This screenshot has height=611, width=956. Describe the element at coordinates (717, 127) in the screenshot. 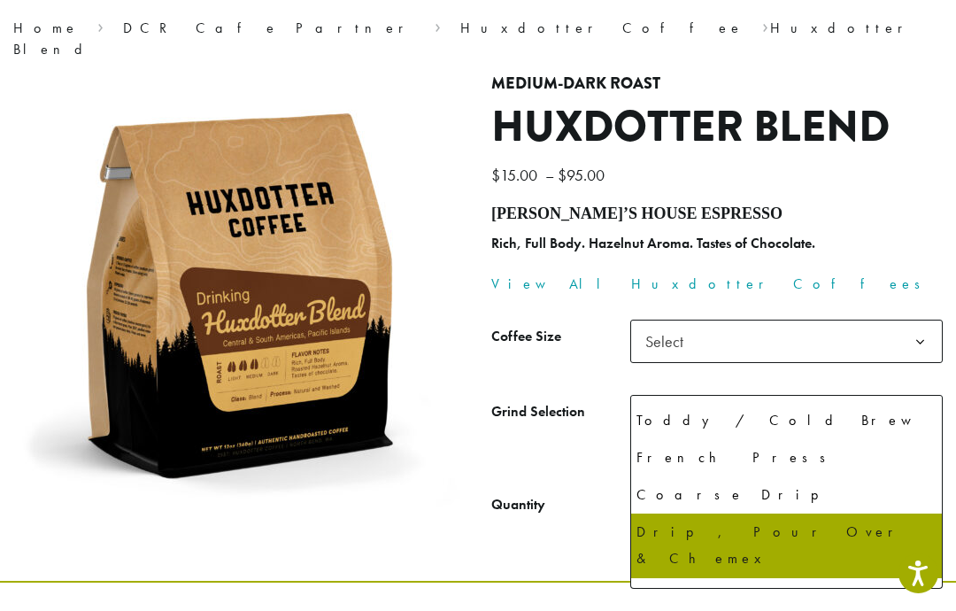

I see `h1: Huxdotter Blend` at that location.